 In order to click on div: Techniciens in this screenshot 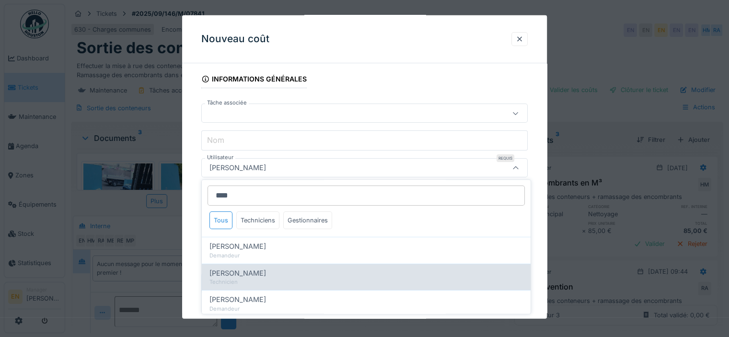, I will do `click(258, 220)`.